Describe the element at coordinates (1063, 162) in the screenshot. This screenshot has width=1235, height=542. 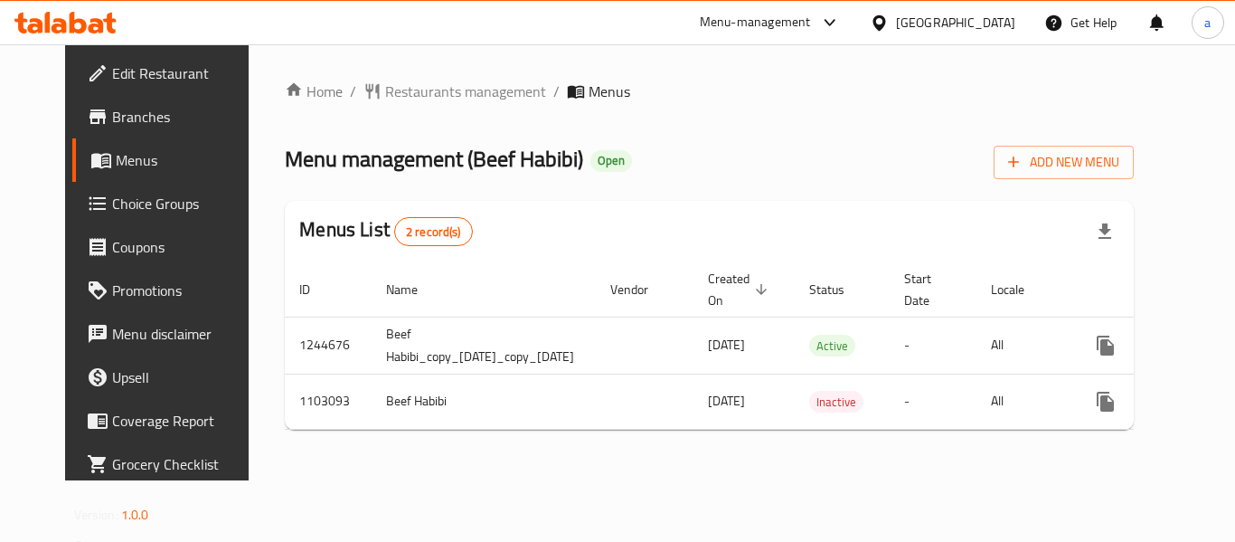
I see `span: Add New Menu` at that location.